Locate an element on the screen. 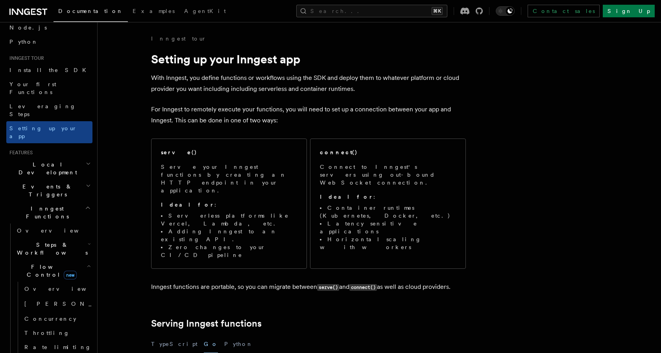  a: Serving Inngest functions is located at coordinates (206, 323).